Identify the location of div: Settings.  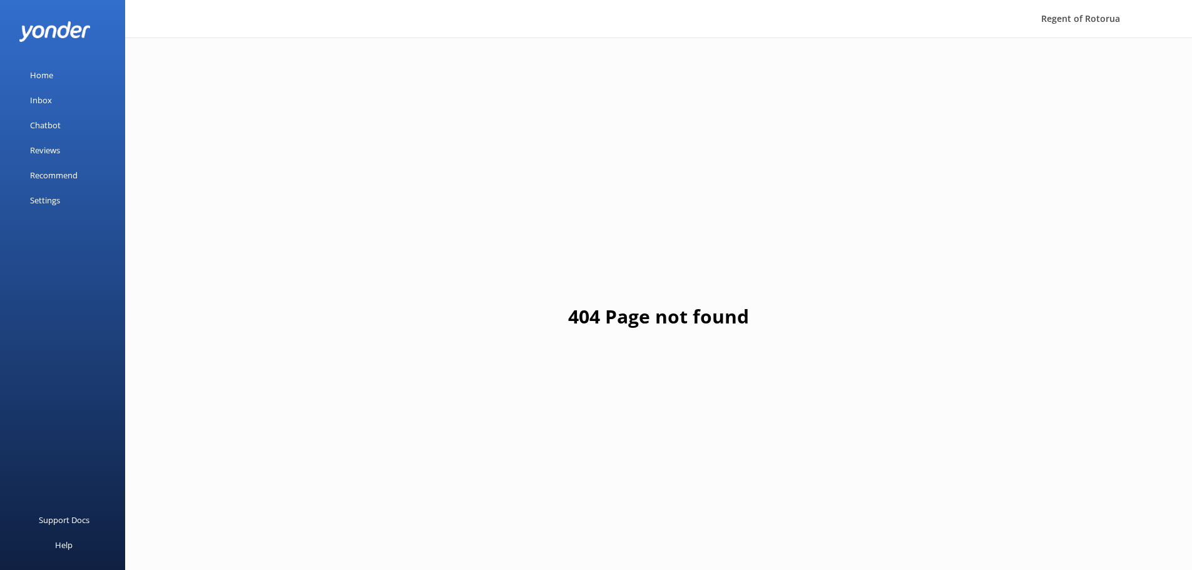
(45, 200).